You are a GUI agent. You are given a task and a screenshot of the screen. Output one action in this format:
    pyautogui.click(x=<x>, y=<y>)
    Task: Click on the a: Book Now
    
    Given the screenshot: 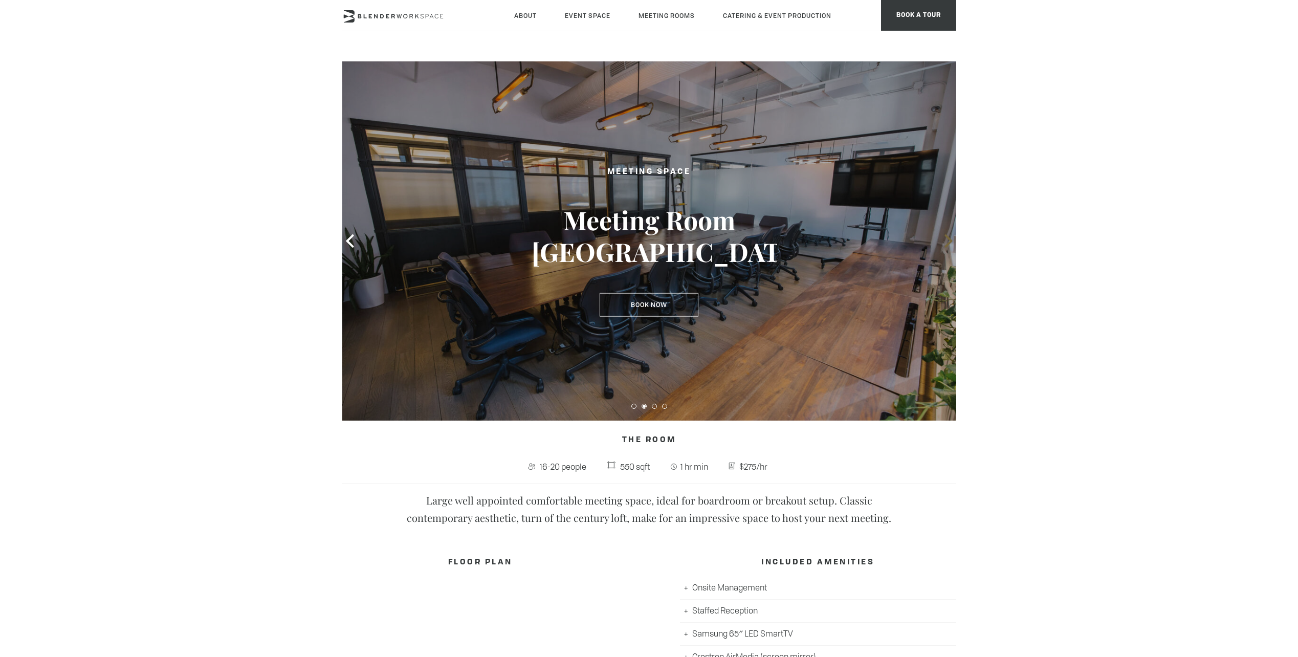 What is the action you would take?
    pyautogui.click(x=649, y=305)
    